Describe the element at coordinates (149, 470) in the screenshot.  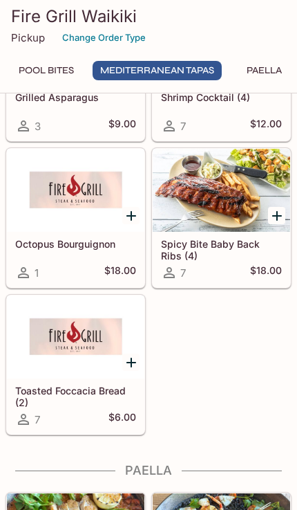
I see `h4: Paella` at that location.